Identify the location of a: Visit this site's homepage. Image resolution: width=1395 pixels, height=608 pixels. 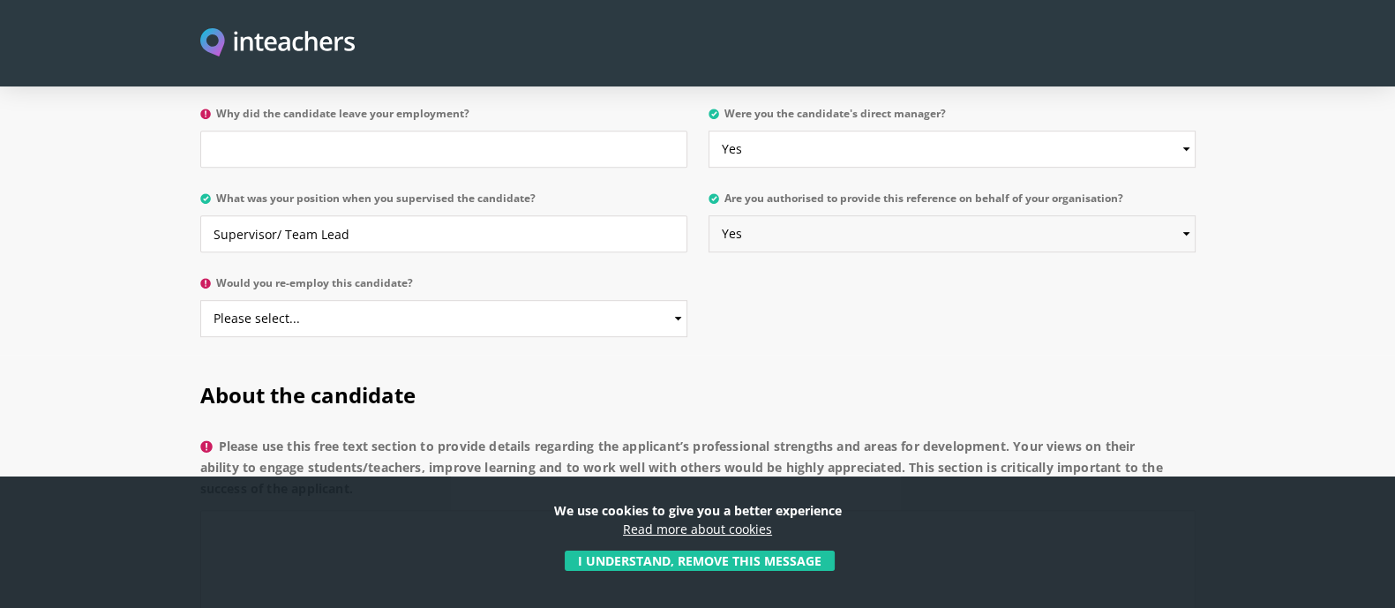
(278, 43).